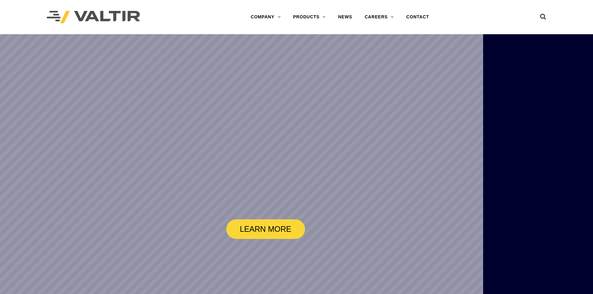 This screenshot has height=294, width=593. What do you see at coordinates (418, 17) in the screenshot?
I see `a: CONTACT` at bounding box center [418, 17].